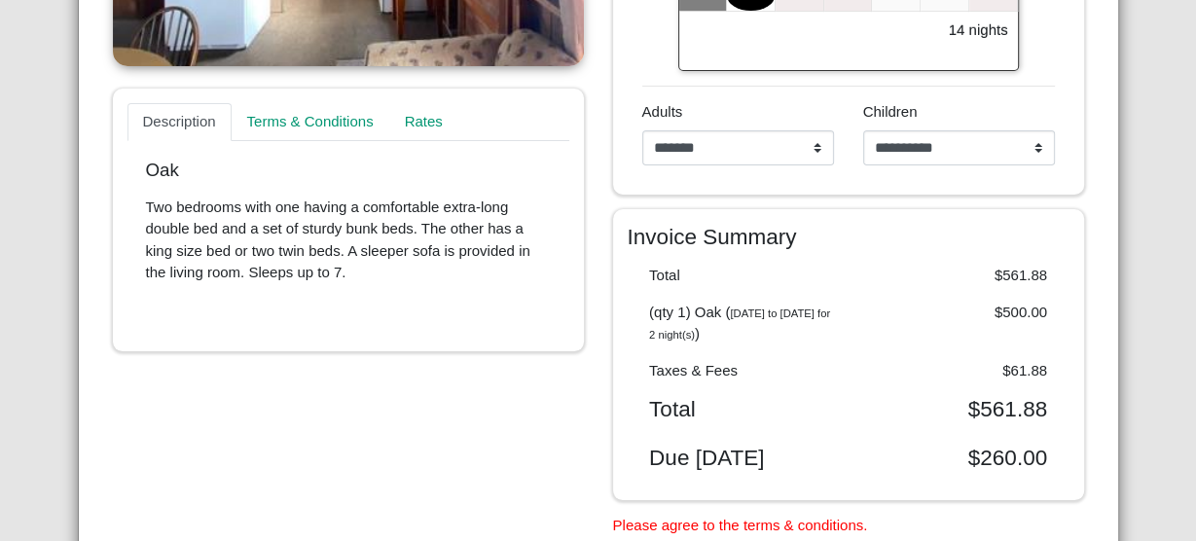  I want to click on div: $260.00, so click(956, 457).